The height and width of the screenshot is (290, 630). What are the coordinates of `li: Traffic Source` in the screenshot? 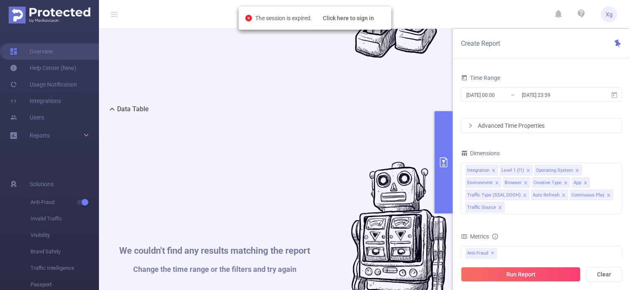 It's located at (485, 207).